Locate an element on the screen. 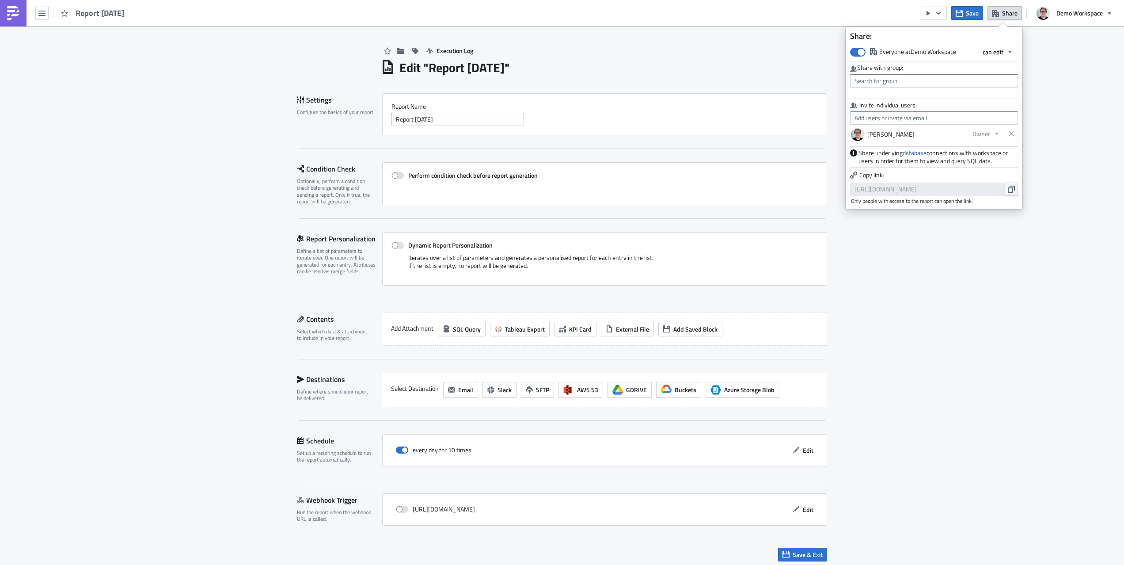 This screenshot has height=565, width=1124. button: Demo Workspace is located at coordinates (1074, 13).